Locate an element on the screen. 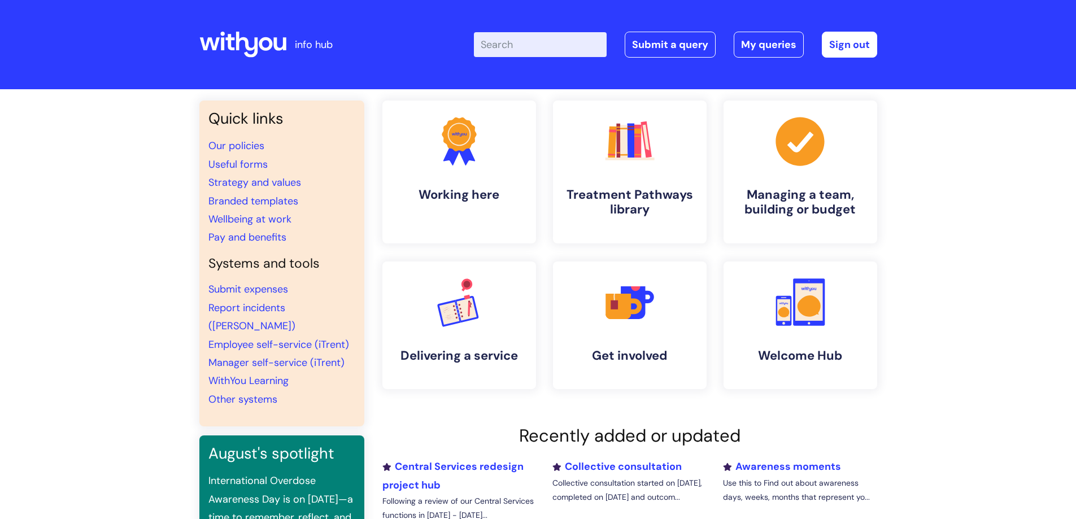 Image resolution: width=1076 pixels, height=519 pixels. a: Awareness moments is located at coordinates (782, 467).